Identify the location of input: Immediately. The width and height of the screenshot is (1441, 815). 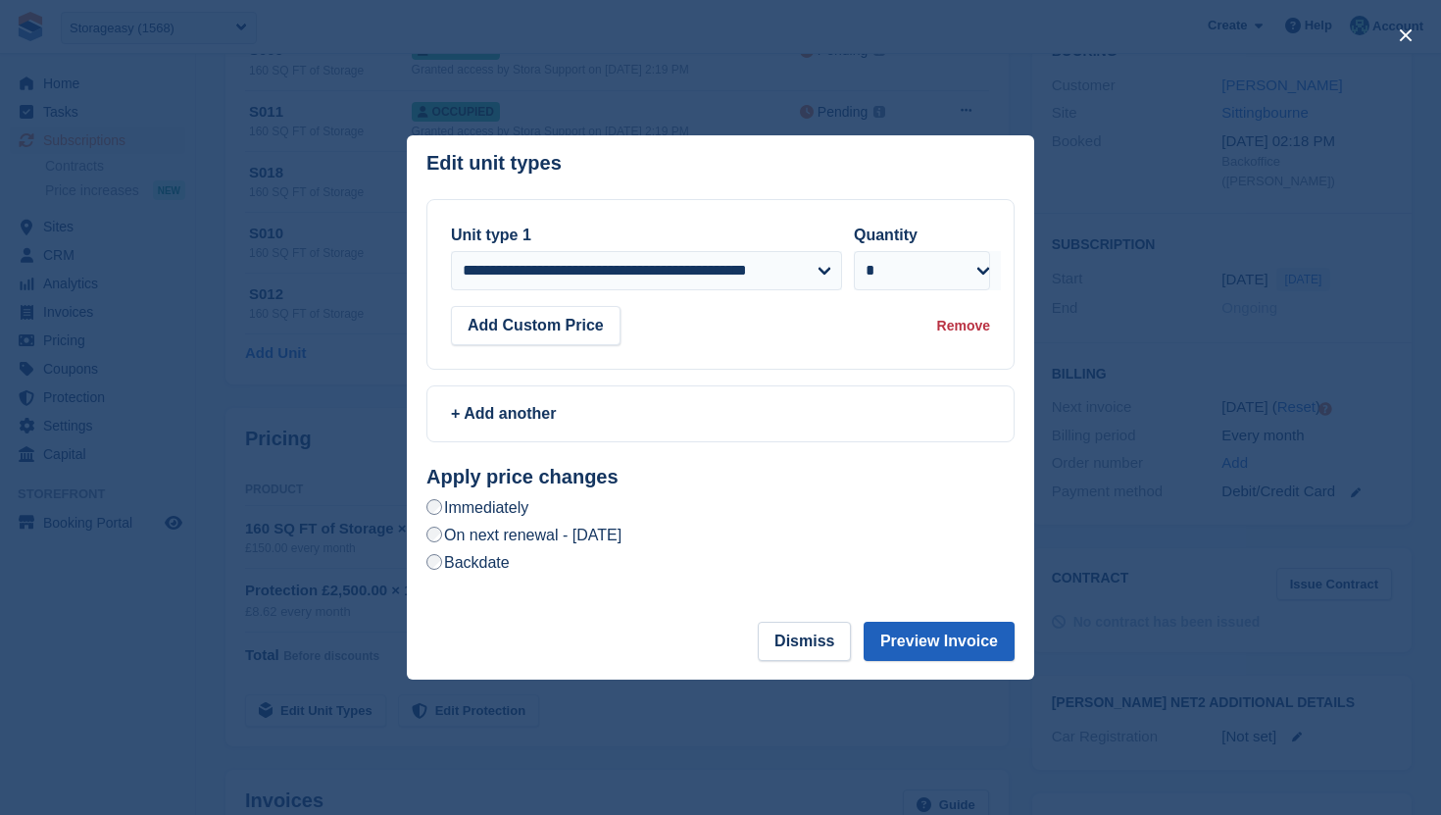
(434, 507).